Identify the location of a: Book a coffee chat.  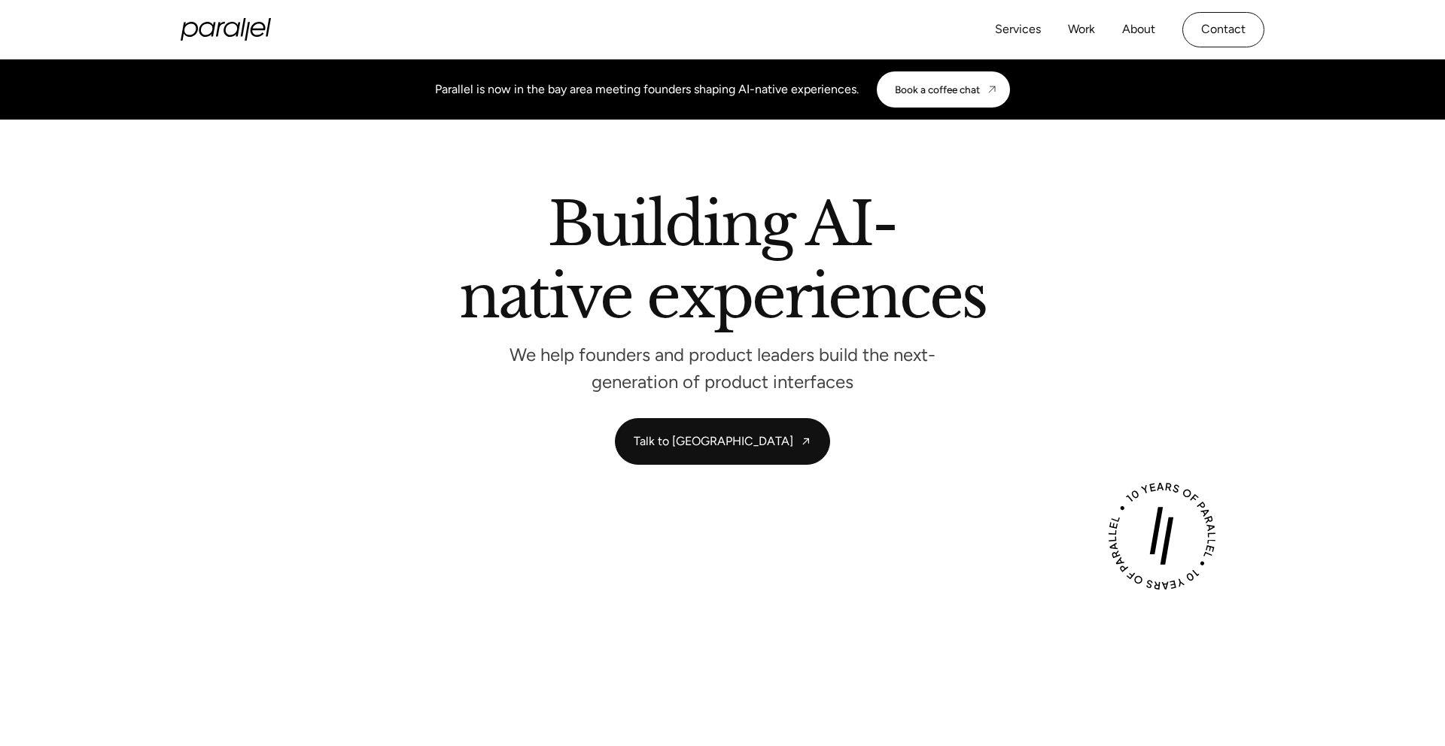
(943, 90).